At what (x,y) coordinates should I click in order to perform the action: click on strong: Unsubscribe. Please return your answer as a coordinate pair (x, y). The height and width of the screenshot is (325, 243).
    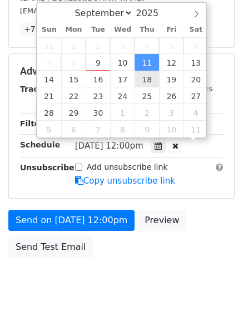
    Looking at the image, I should click on (47, 167).